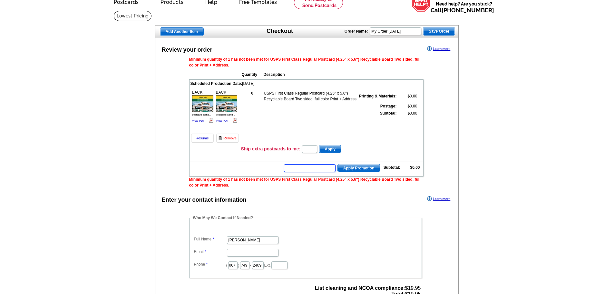 The image size is (614, 294). I want to click on strong: Order Name:, so click(356, 31).